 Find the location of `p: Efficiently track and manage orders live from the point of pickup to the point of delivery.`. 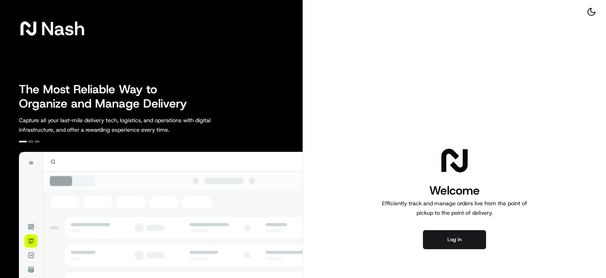

p: Efficiently track and manage orders live from the point of pickup to the point of delivery. is located at coordinates (455, 208).